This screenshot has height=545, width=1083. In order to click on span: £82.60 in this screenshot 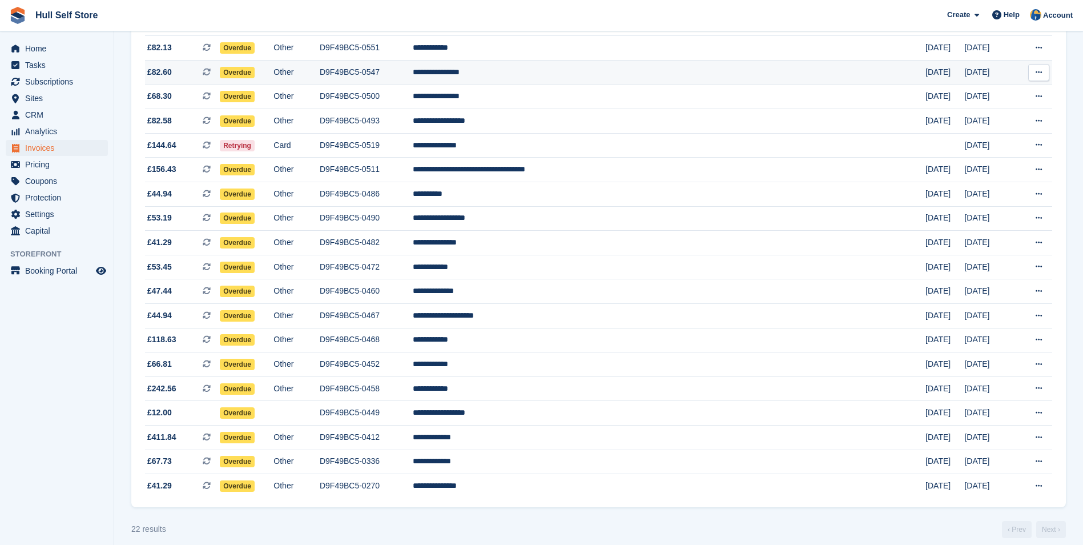, I will do `click(159, 72)`.